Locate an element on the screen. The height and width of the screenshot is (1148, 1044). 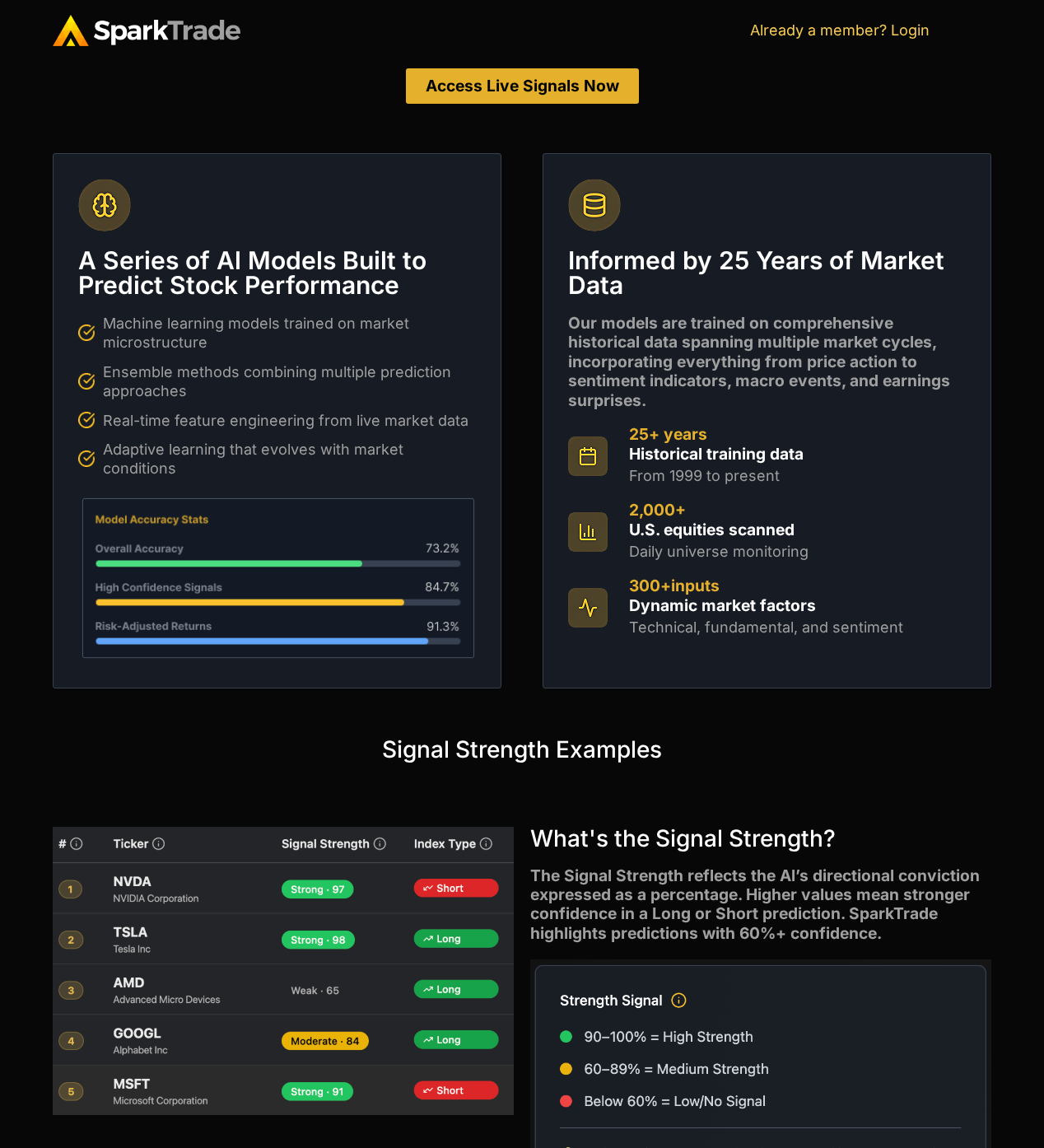
span: Ensemble methods combining multiple prediction approaches is located at coordinates (287, 381).